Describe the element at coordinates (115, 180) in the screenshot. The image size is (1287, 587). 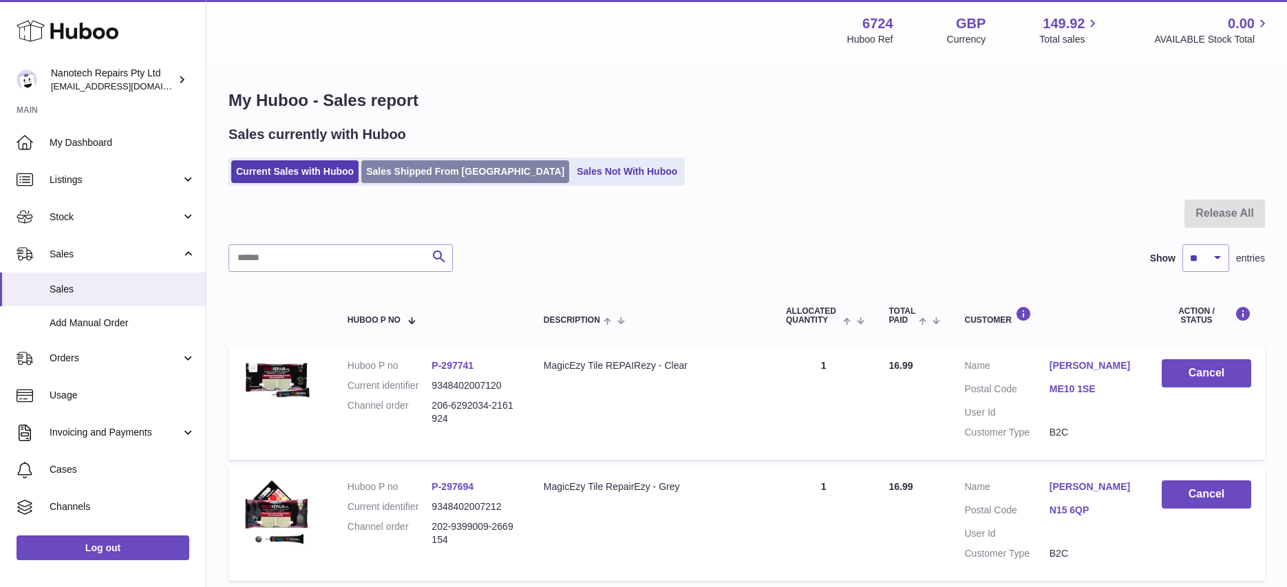
I see `span: Listings` at that location.